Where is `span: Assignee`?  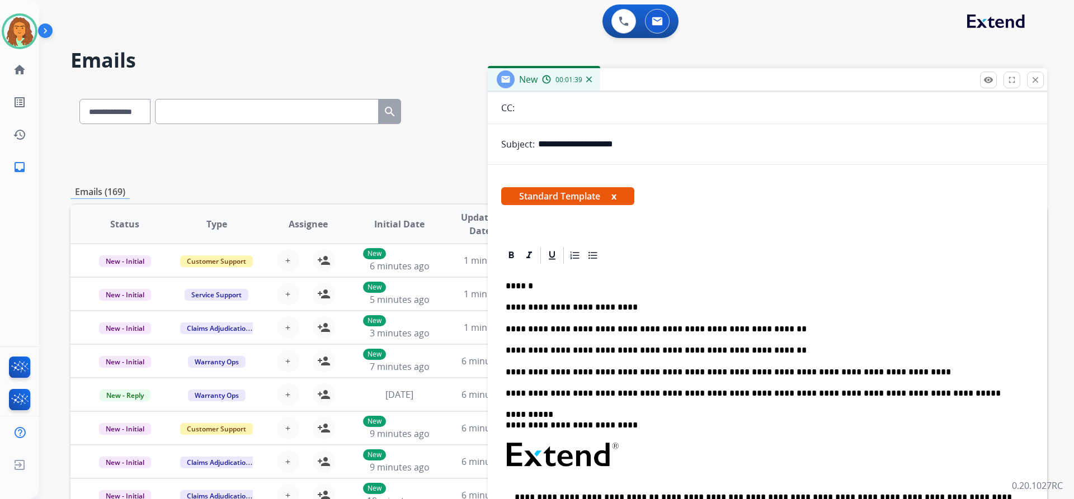
span: Assignee is located at coordinates (308, 224).